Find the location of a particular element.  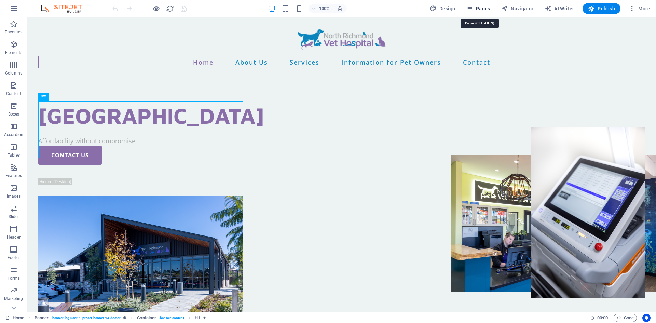

span: Pages is located at coordinates (478, 9).